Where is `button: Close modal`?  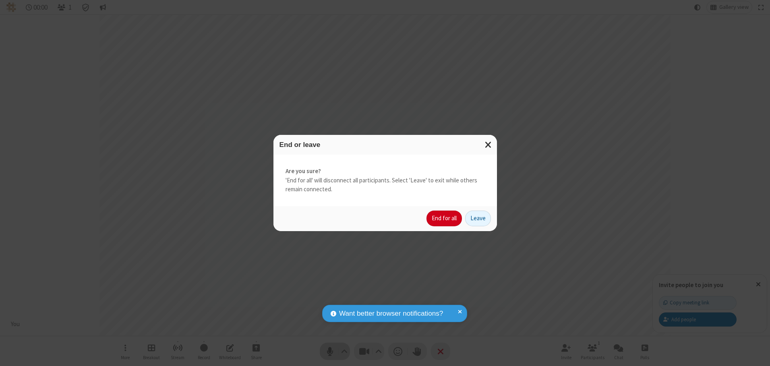 button: Close modal is located at coordinates (488, 145).